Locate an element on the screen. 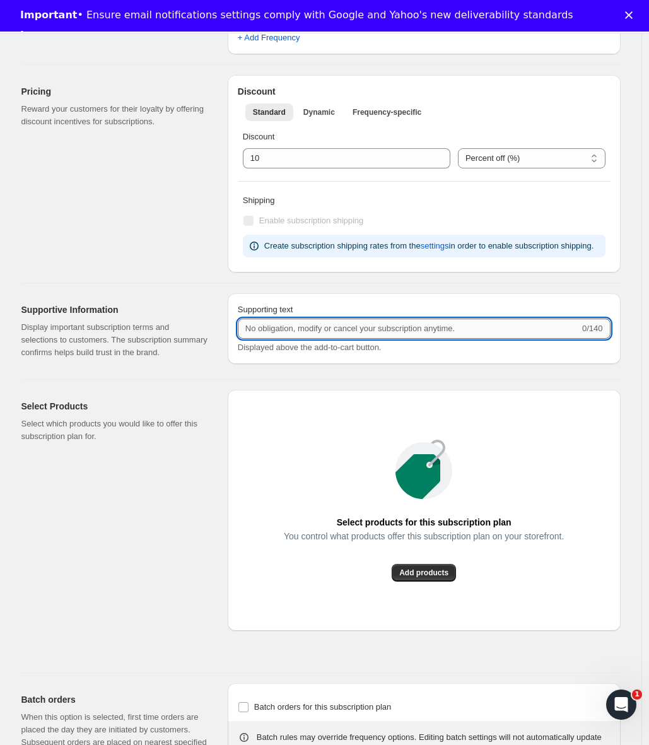 This screenshot has height=745, width=649. span: Add products is located at coordinates (424, 573).